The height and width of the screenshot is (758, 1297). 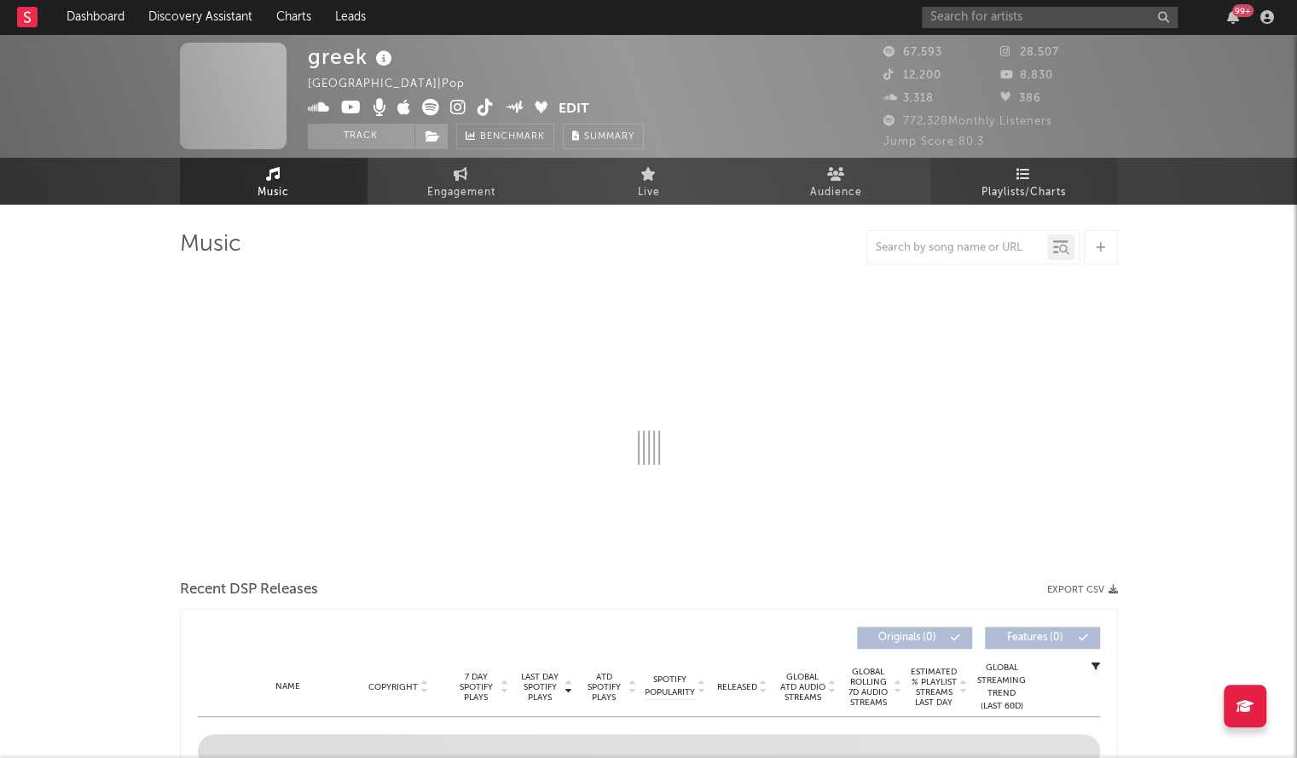 What do you see at coordinates (669, 686) in the screenshot?
I see `span: Spotify Popularity` at bounding box center [669, 686].